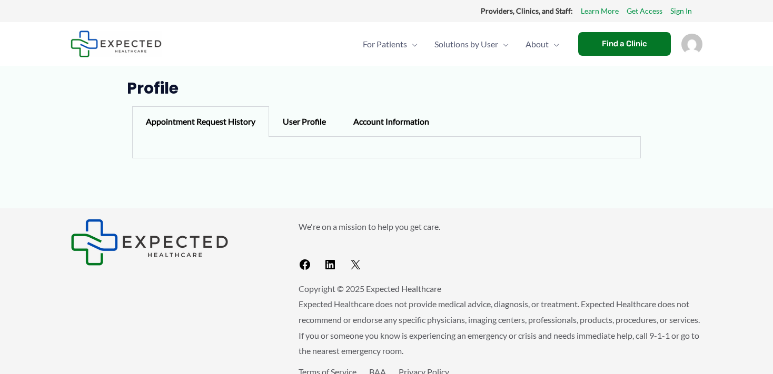  I want to click on span: Expected Healthcare does not provide medical advice, diagnosis, or treatment. Expected Healthcare..., so click(499, 328).